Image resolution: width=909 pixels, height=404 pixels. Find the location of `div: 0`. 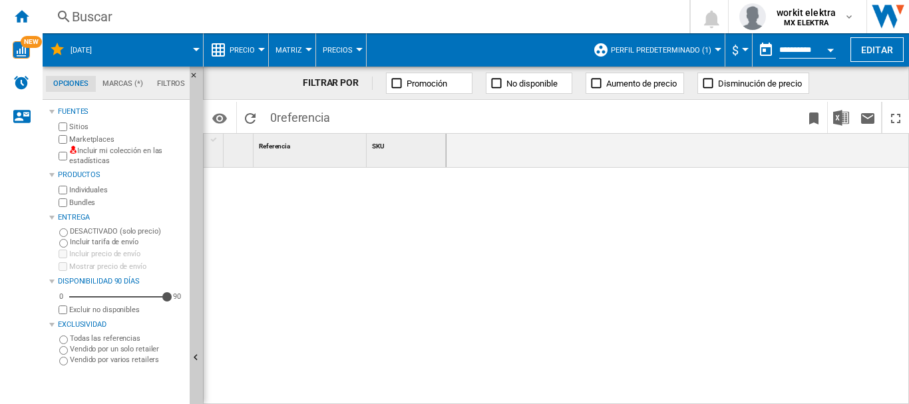

div: 0 is located at coordinates (61, 296).